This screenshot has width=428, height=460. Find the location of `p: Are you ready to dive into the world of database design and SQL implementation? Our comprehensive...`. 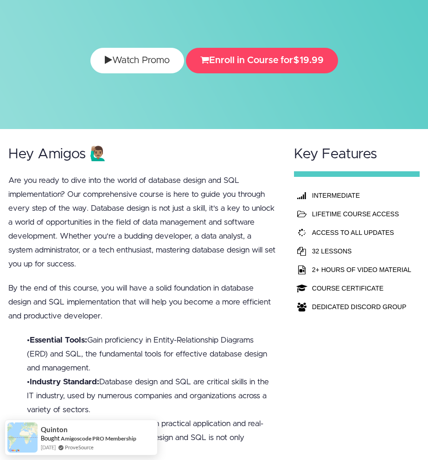

p: Are you ready to dive into the world of database design and SQL implementation? Our comprehensive... is located at coordinates (142, 222).